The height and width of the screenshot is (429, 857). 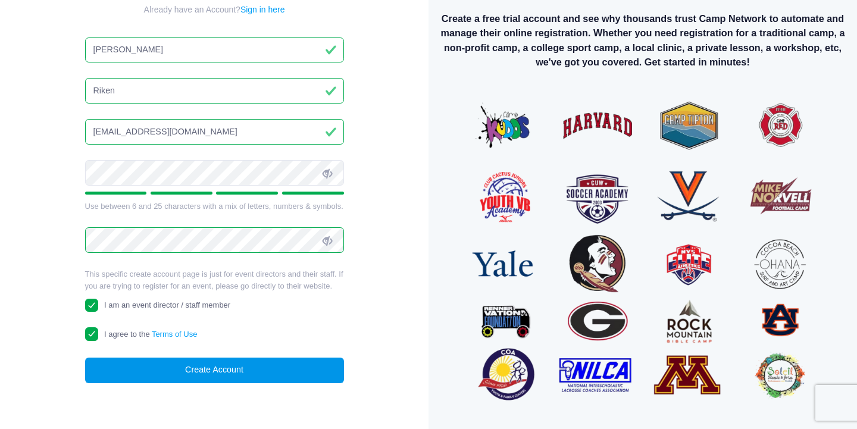 What do you see at coordinates (214, 90) in the screenshot?
I see `input: Last Name` at bounding box center [214, 90].